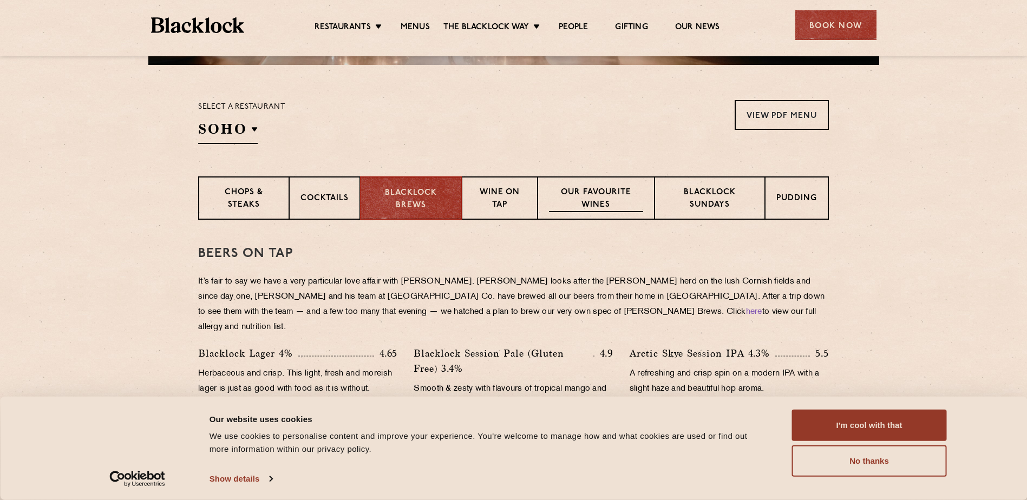 The image size is (1027, 500). Describe the element at coordinates (488, 419) in the screenshot. I see `div: Our website uses cookies` at that location.